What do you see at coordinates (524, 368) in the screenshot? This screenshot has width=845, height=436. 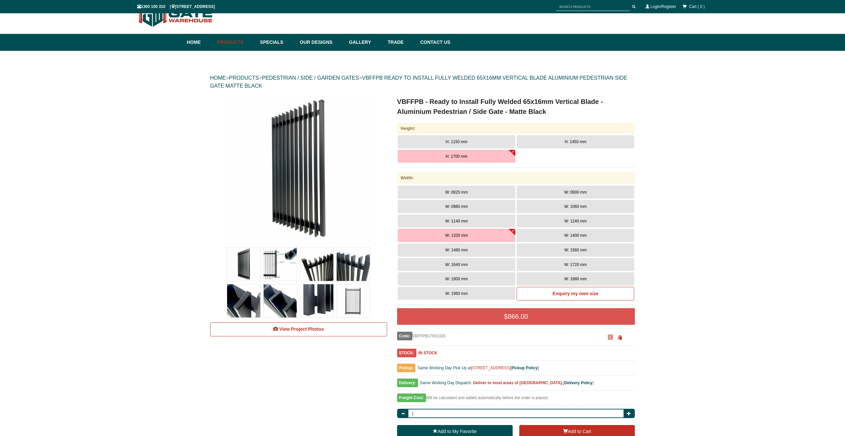 I see `b: Pickup Policy` at bounding box center [524, 368].